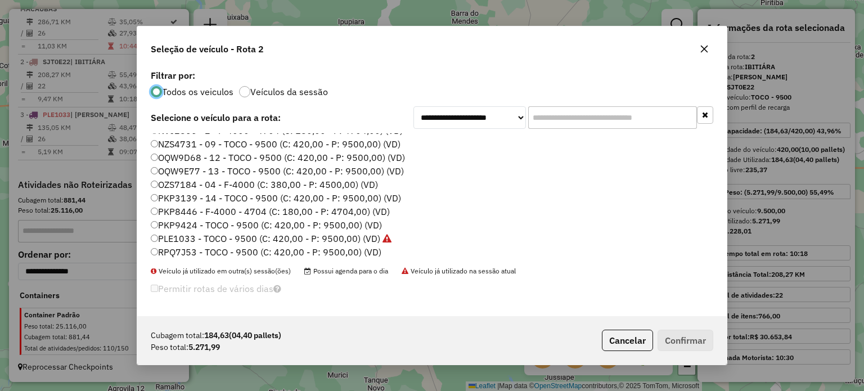 The width and height of the screenshot is (864, 391). Describe the element at coordinates (242, 335) in the screenshot. I see `strong: 184,63` at that location.